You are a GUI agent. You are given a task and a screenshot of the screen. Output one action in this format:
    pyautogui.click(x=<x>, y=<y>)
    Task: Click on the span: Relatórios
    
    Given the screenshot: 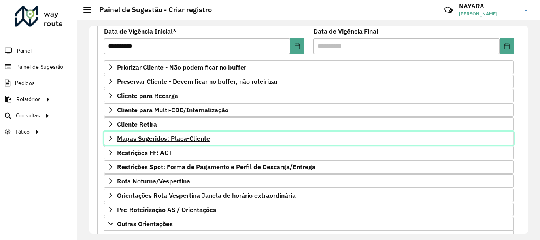 What is the action you would take?
    pyautogui.click(x=28, y=99)
    